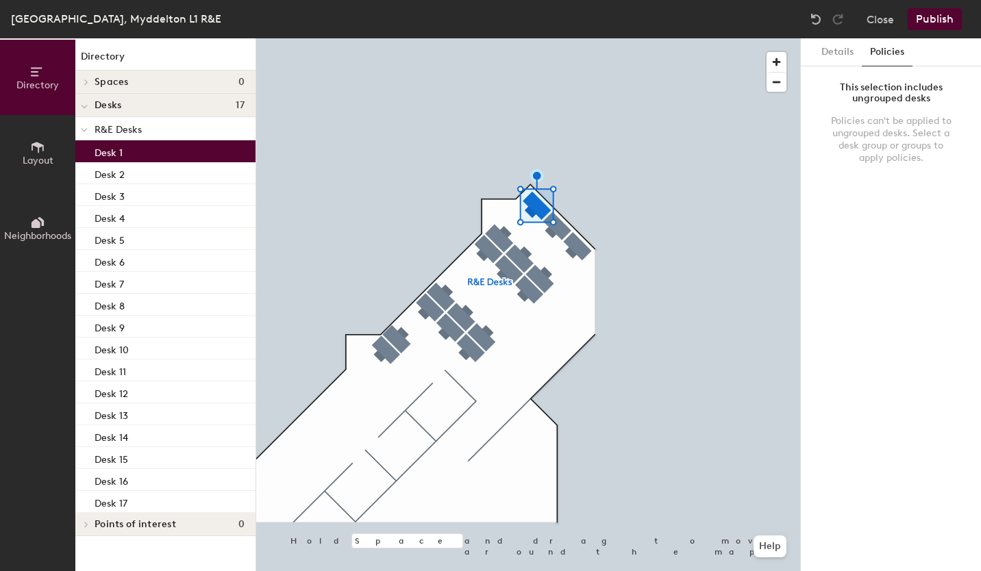 This screenshot has width=981, height=571. What do you see at coordinates (110, 173) in the screenshot?
I see `p: Desk 2` at bounding box center [110, 173].